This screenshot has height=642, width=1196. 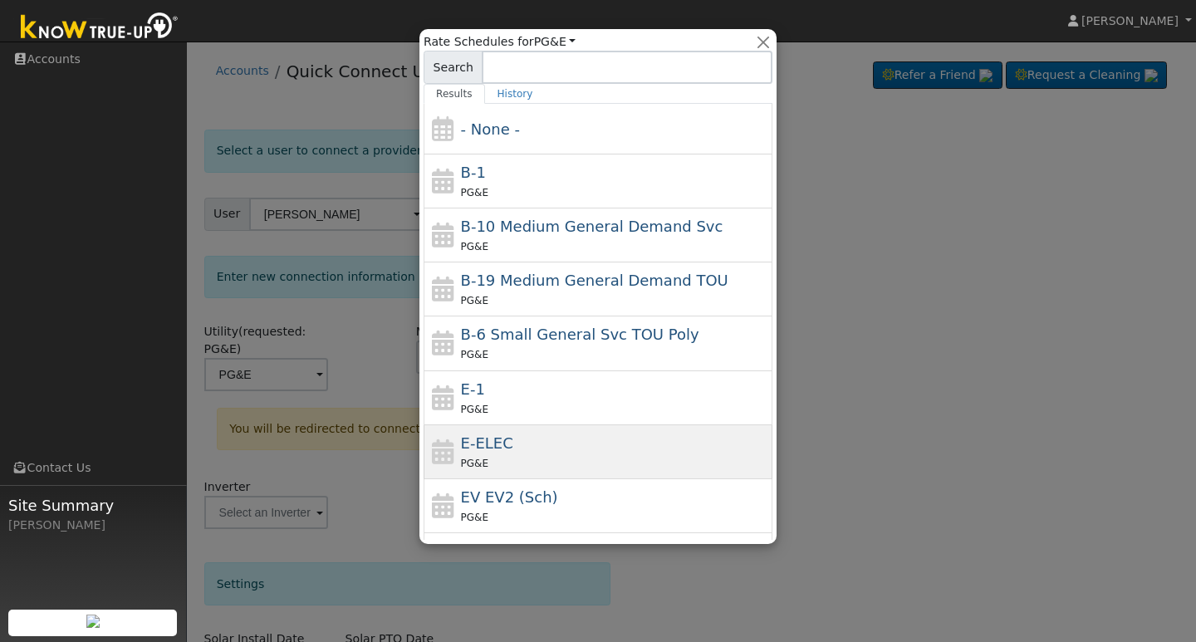 I want to click on span: B-6 Small General Service TOU Poly Phase, so click(x=580, y=334).